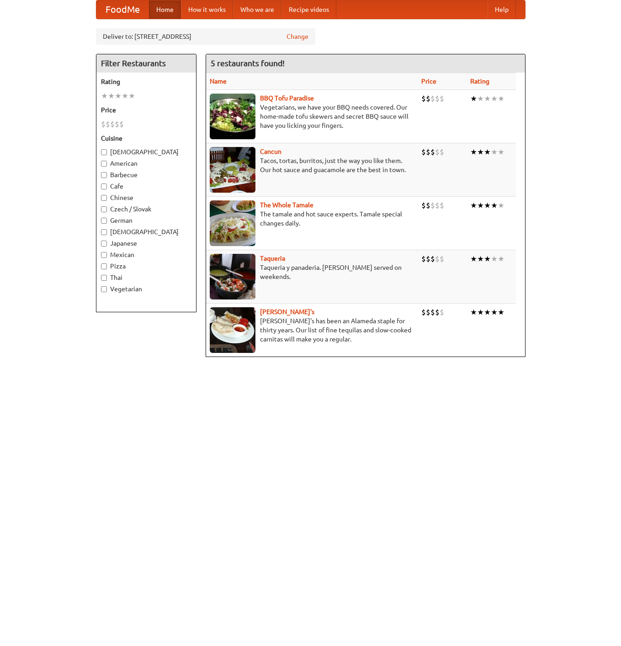  I want to click on b: Cancun, so click(270, 152).